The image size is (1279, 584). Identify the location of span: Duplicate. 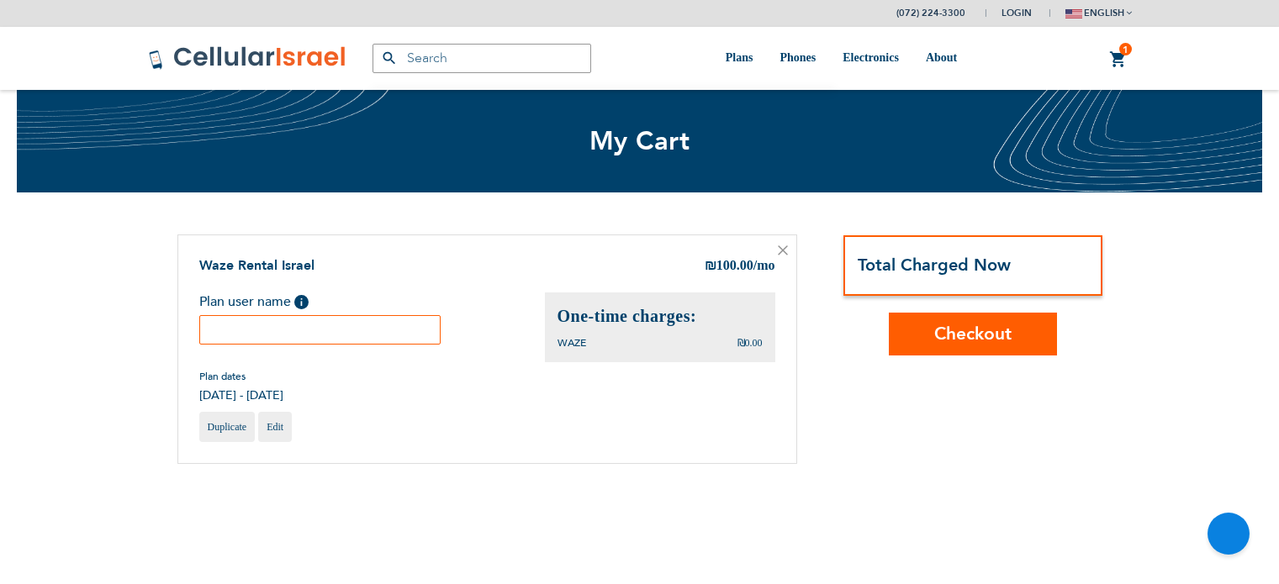
(227, 427).